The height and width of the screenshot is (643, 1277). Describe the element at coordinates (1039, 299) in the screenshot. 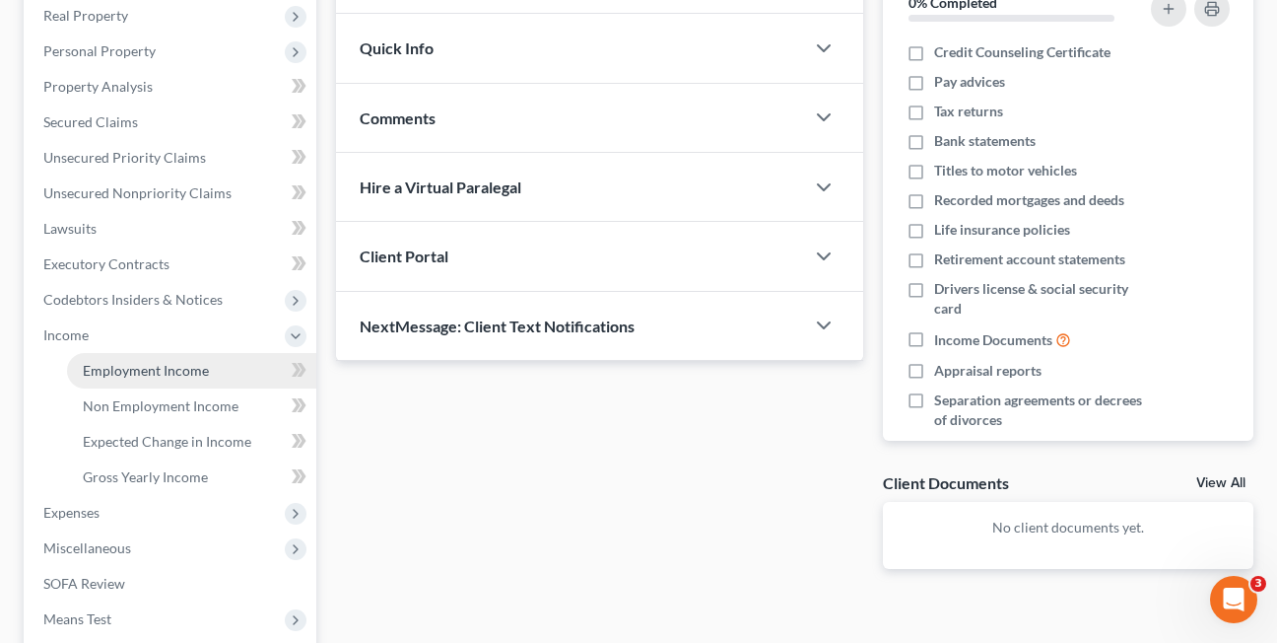

I see `span: Drivers license & social security card` at that location.